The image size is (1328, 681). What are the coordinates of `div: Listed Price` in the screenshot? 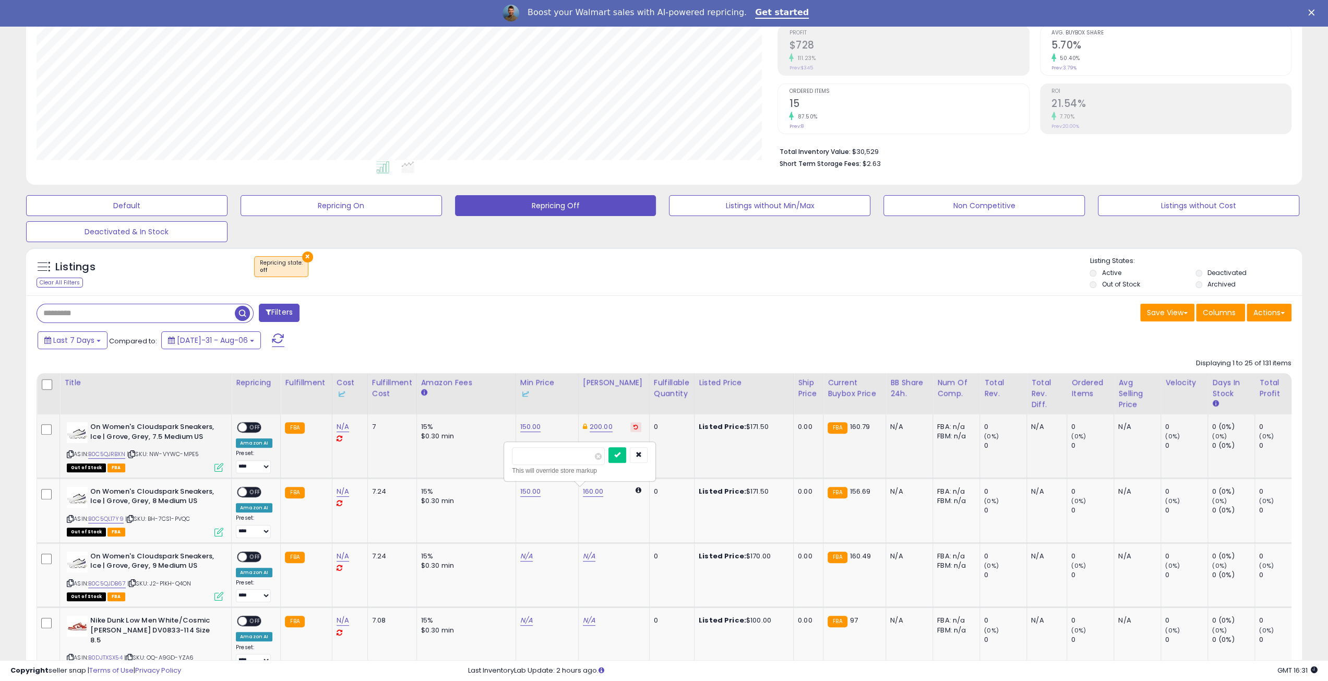 It's located at (744, 383).